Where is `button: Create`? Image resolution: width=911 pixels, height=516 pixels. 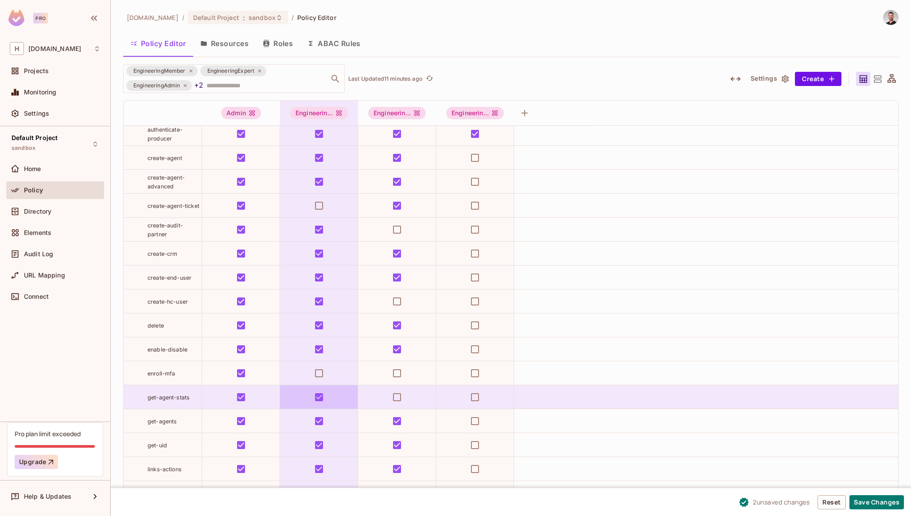 button: Create is located at coordinates (818, 79).